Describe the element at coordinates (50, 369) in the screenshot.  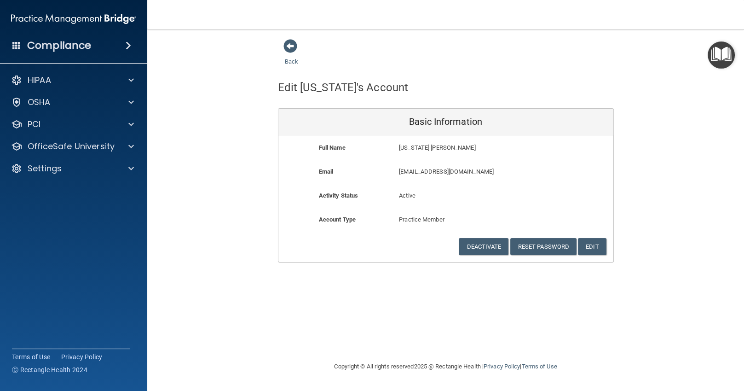
I see `span: Ⓒ Rectangle Health 2024` at that location.